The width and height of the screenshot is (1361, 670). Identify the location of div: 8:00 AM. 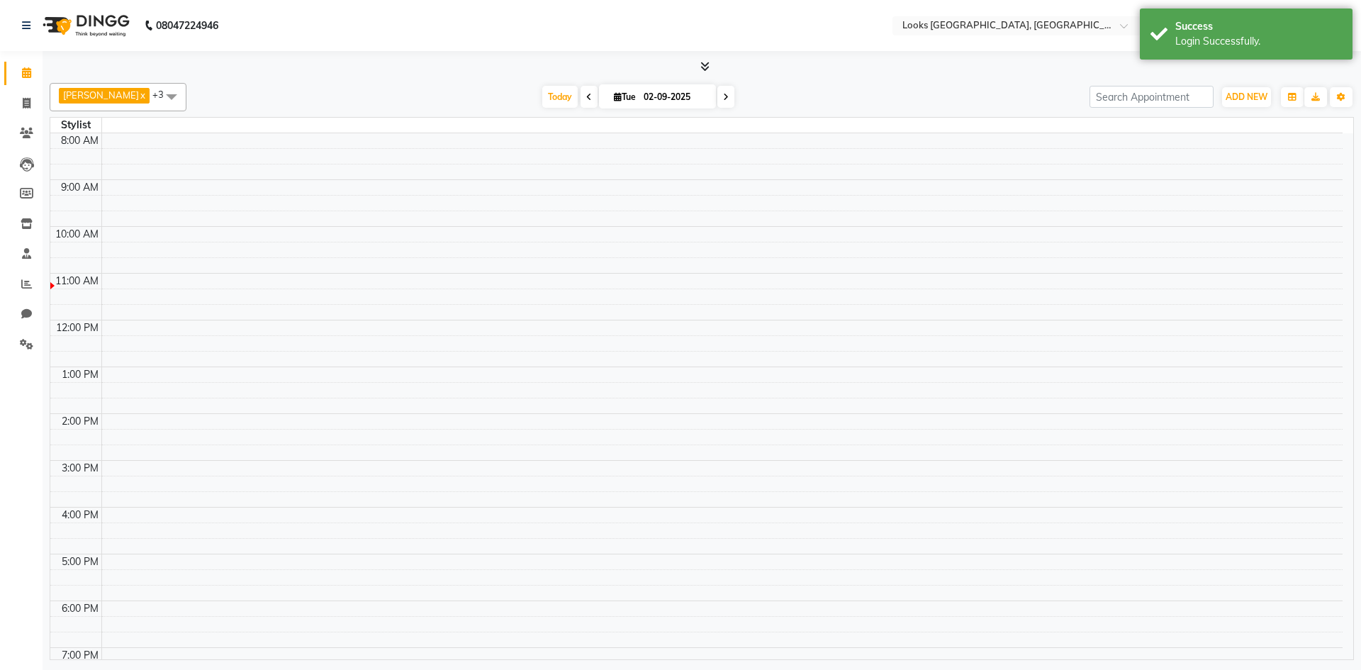
(79, 140).